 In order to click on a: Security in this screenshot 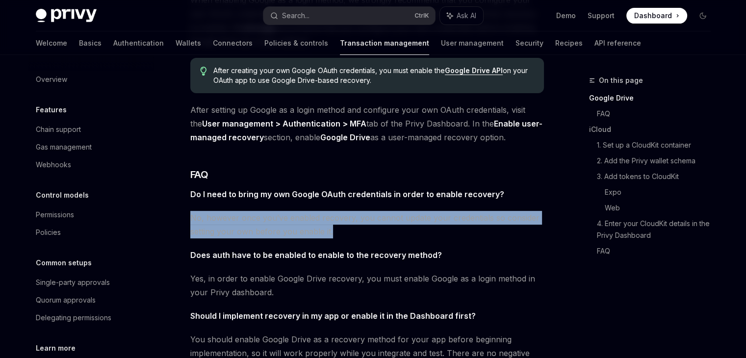, I will do `click(529, 43)`.